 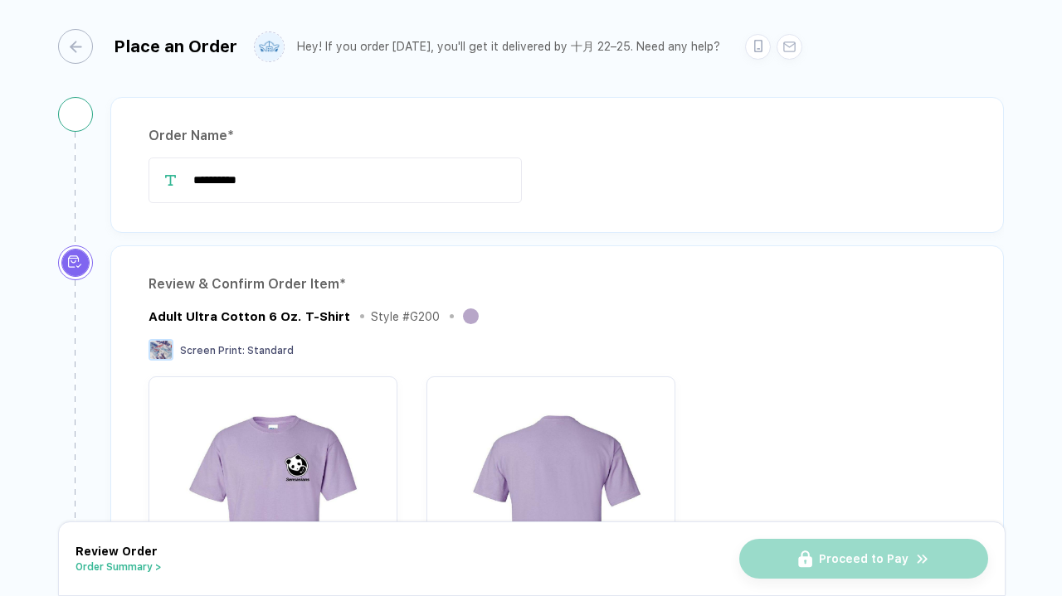 I want to click on div: Review & Confirm Order Item, so click(x=556, y=284).